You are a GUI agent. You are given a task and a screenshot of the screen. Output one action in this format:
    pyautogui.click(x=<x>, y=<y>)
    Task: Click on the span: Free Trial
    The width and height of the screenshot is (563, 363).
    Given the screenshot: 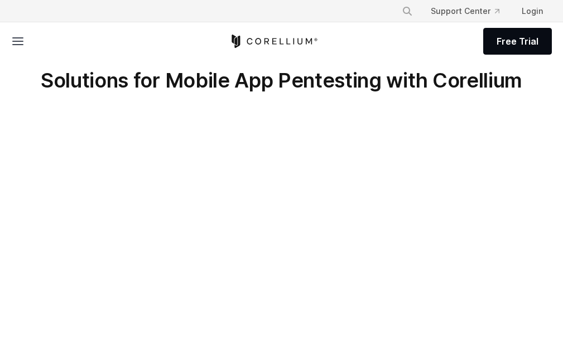 What is the action you would take?
    pyautogui.click(x=517, y=41)
    